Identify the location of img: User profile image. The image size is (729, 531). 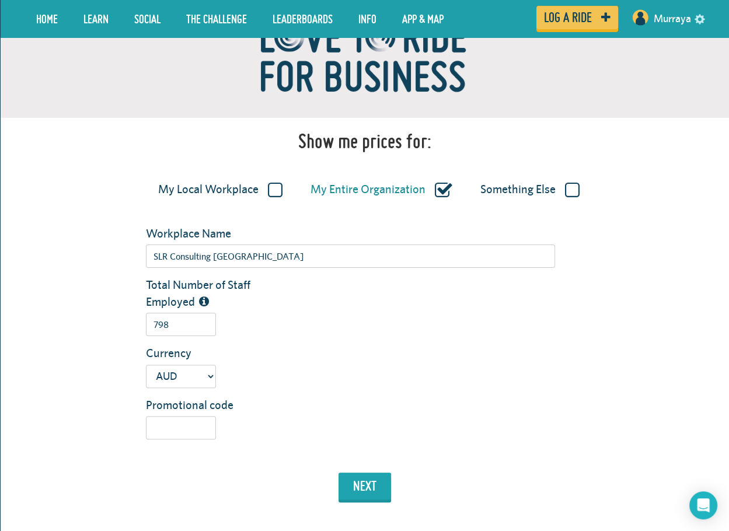
(640, 18).